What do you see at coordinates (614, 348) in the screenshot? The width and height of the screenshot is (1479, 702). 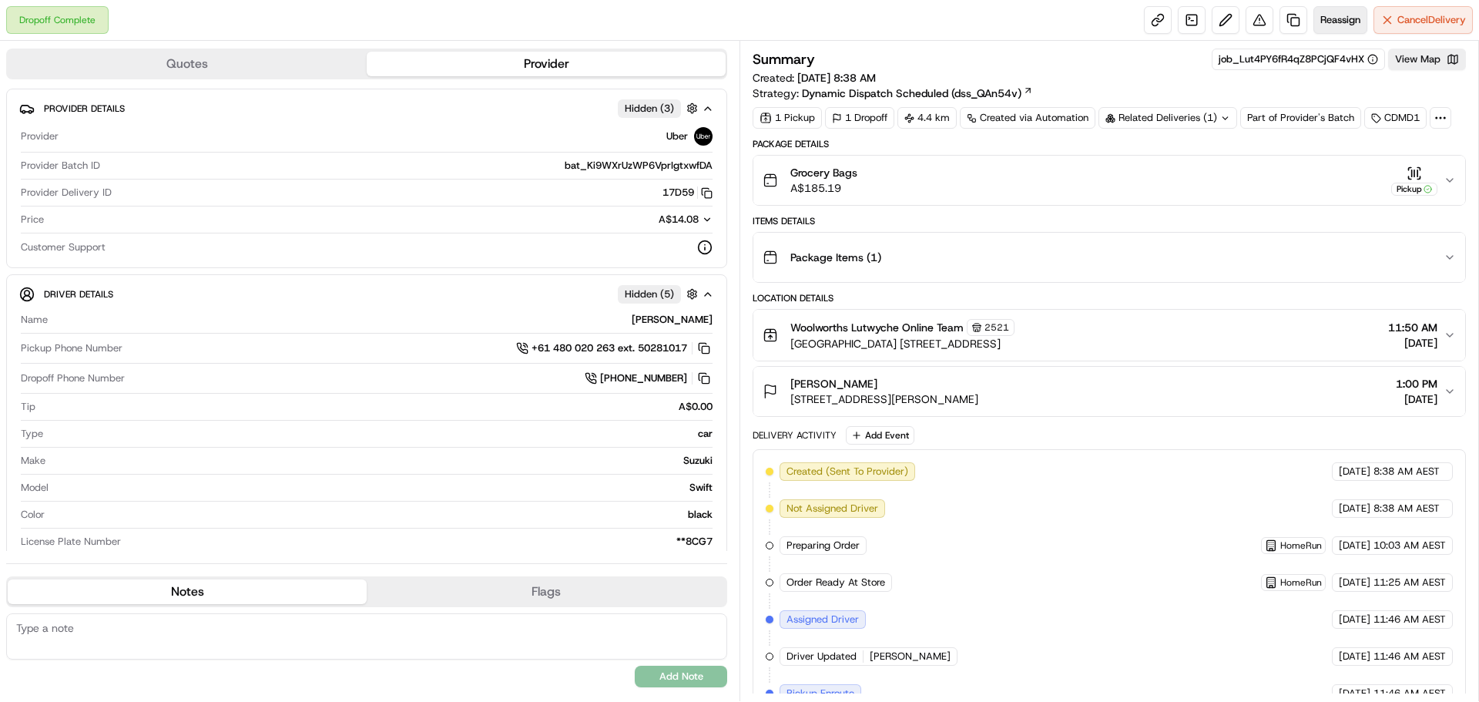 I see `a: +61 480 020 263 ext. 50281017` at bounding box center [614, 348].